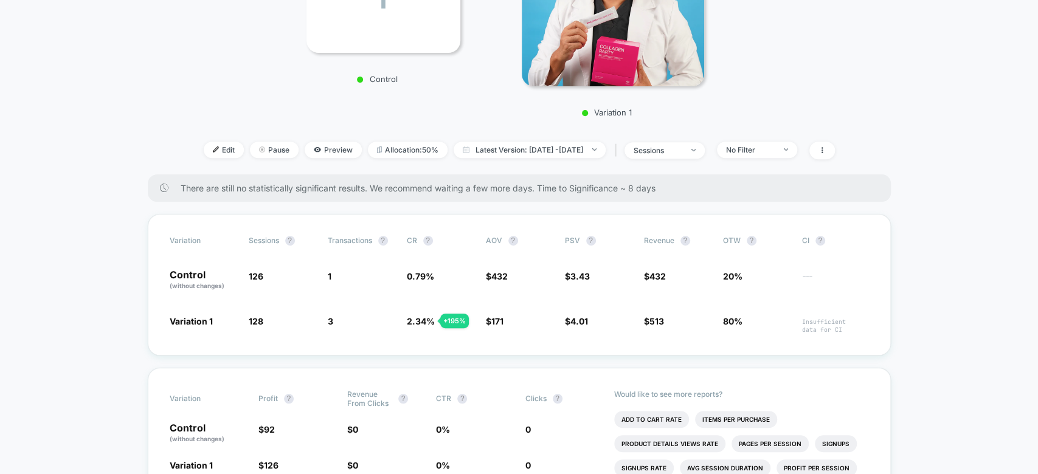 This screenshot has width=1038, height=474. What do you see at coordinates (658, 150) in the screenshot?
I see `div: sessions` at bounding box center [658, 150].